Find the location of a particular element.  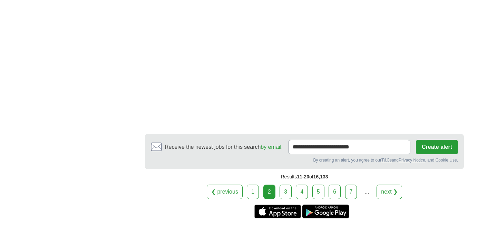

div: By creating an alert, you agree to our and , and Cookie Use. is located at coordinates (304, 160).